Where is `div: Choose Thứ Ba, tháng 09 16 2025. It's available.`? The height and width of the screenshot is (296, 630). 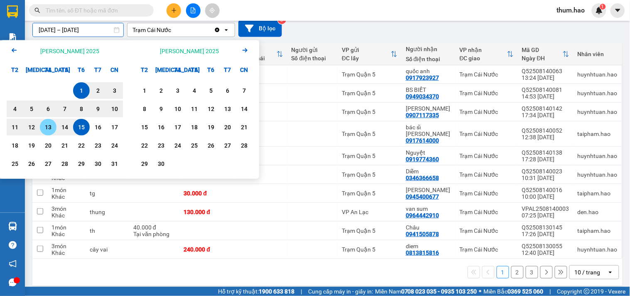
div: Choose Thứ Ba, tháng 09 16 2025. It's available. is located at coordinates (161, 127).